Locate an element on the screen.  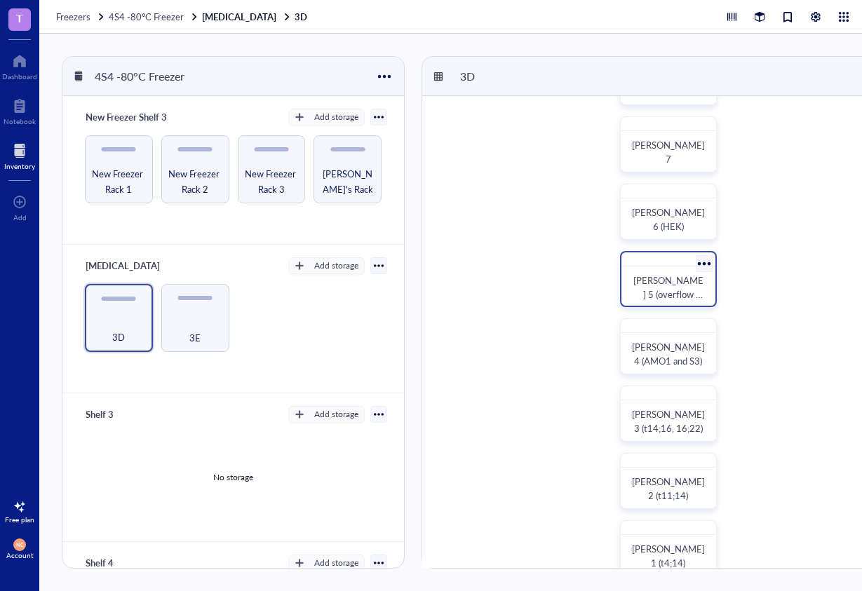
span: 3D is located at coordinates (118, 337).